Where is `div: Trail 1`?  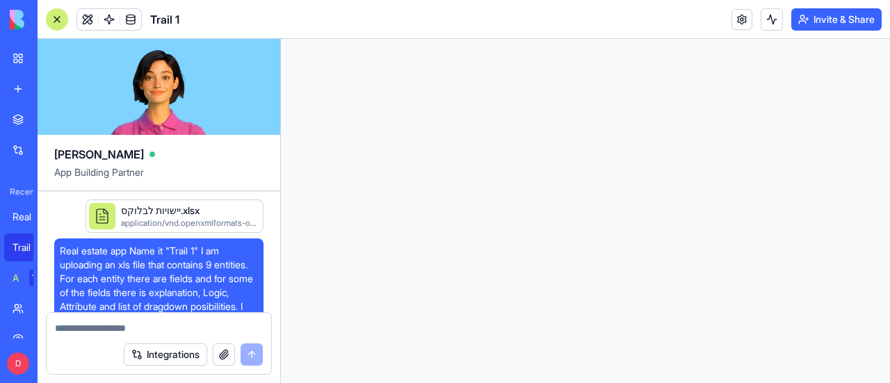
div: Trail 1 is located at coordinates (32, 248).